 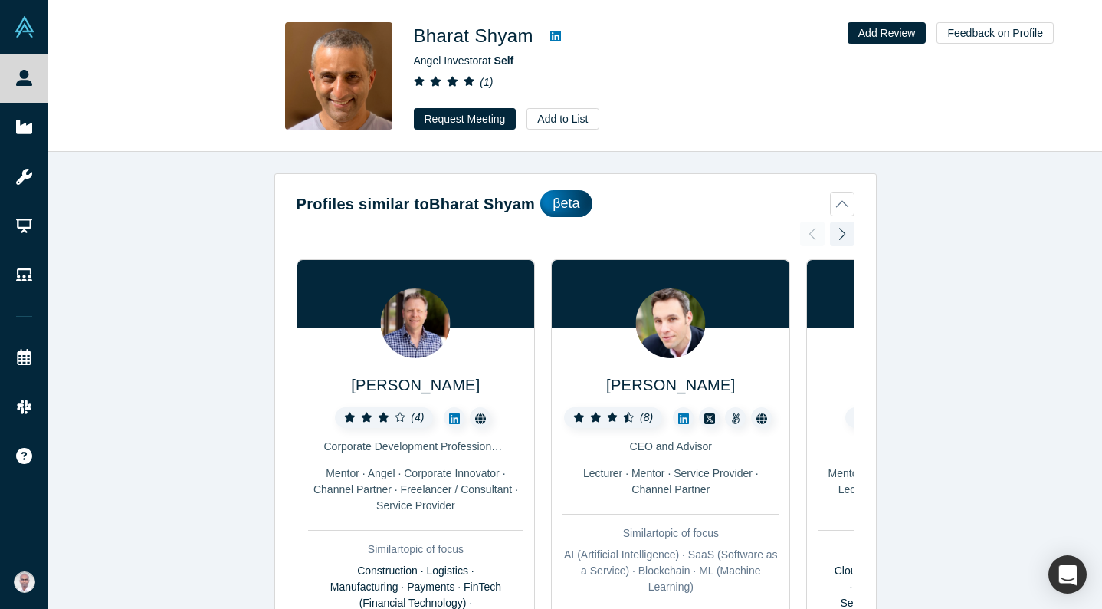 I want to click on div: Mentor · Angel · Corporate Innovator · Channel Partner · Freelancer / Consultant · Service Provider, so click(x=416, y=489).